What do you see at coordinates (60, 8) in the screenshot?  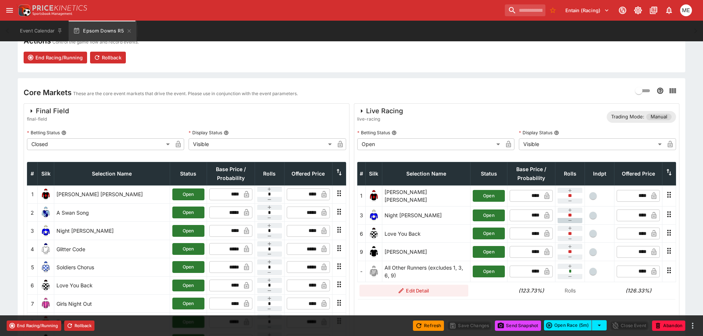 I see `img: PriceKinetics` at bounding box center [60, 8].